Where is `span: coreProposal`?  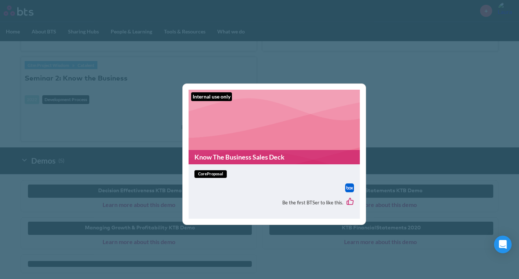 span: coreProposal is located at coordinates (211, 174).